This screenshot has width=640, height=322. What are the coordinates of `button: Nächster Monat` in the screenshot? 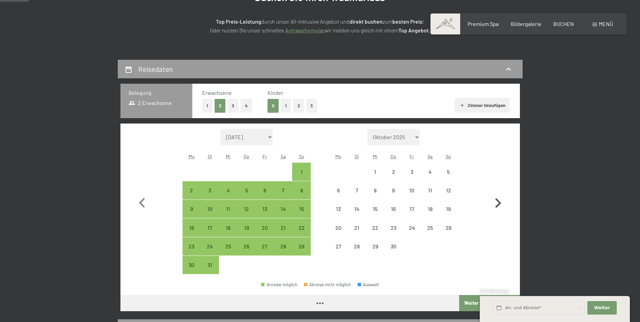 It's located at (498, 201).